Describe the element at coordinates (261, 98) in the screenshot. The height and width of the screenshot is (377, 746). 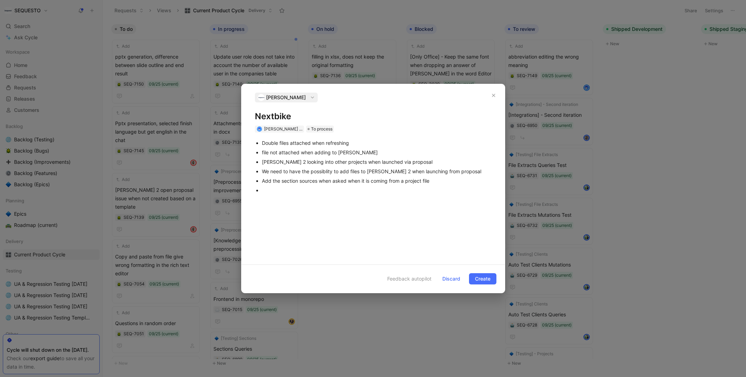
I see `img: logo` at that location.